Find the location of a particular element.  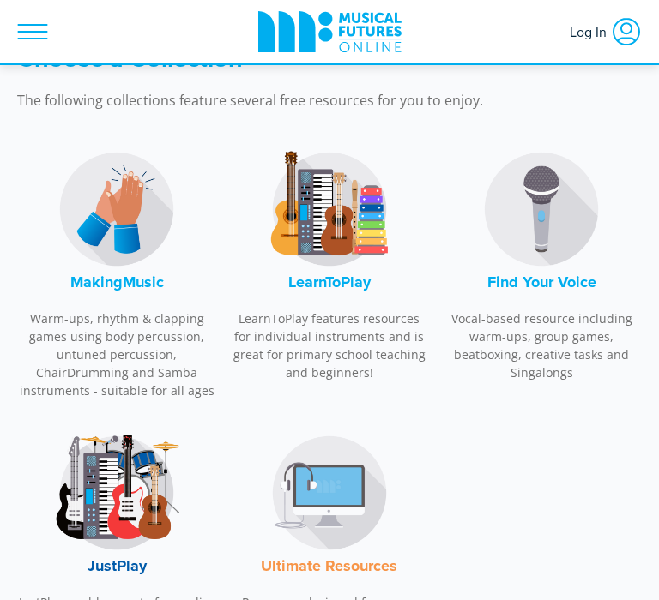

p: Vocal-based resource including warm-ups, group games, beatboxing, creative tasks and Singalongs is located at coordinates (541, 346).